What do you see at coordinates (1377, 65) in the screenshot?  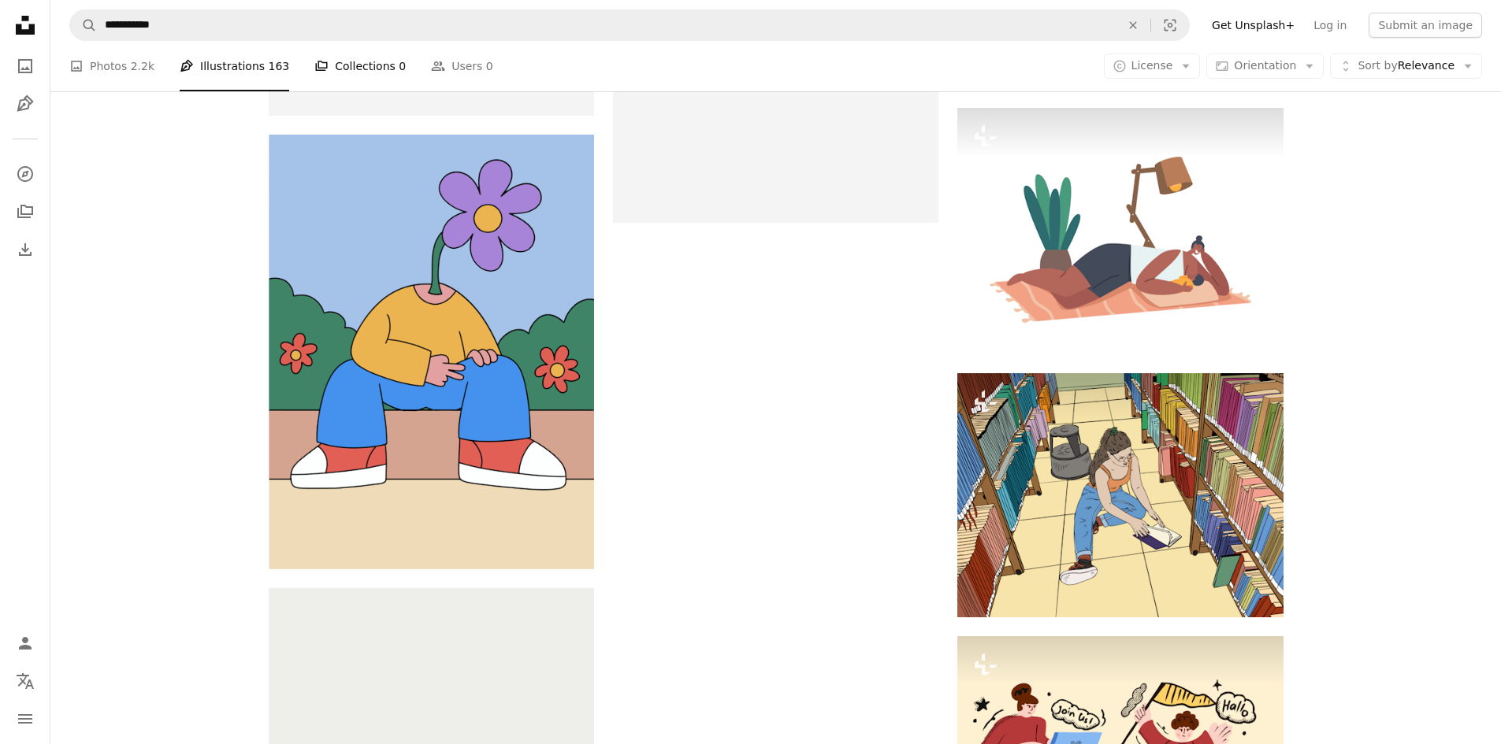 I see `span: Sort by` at bounding box center [1377, 65].